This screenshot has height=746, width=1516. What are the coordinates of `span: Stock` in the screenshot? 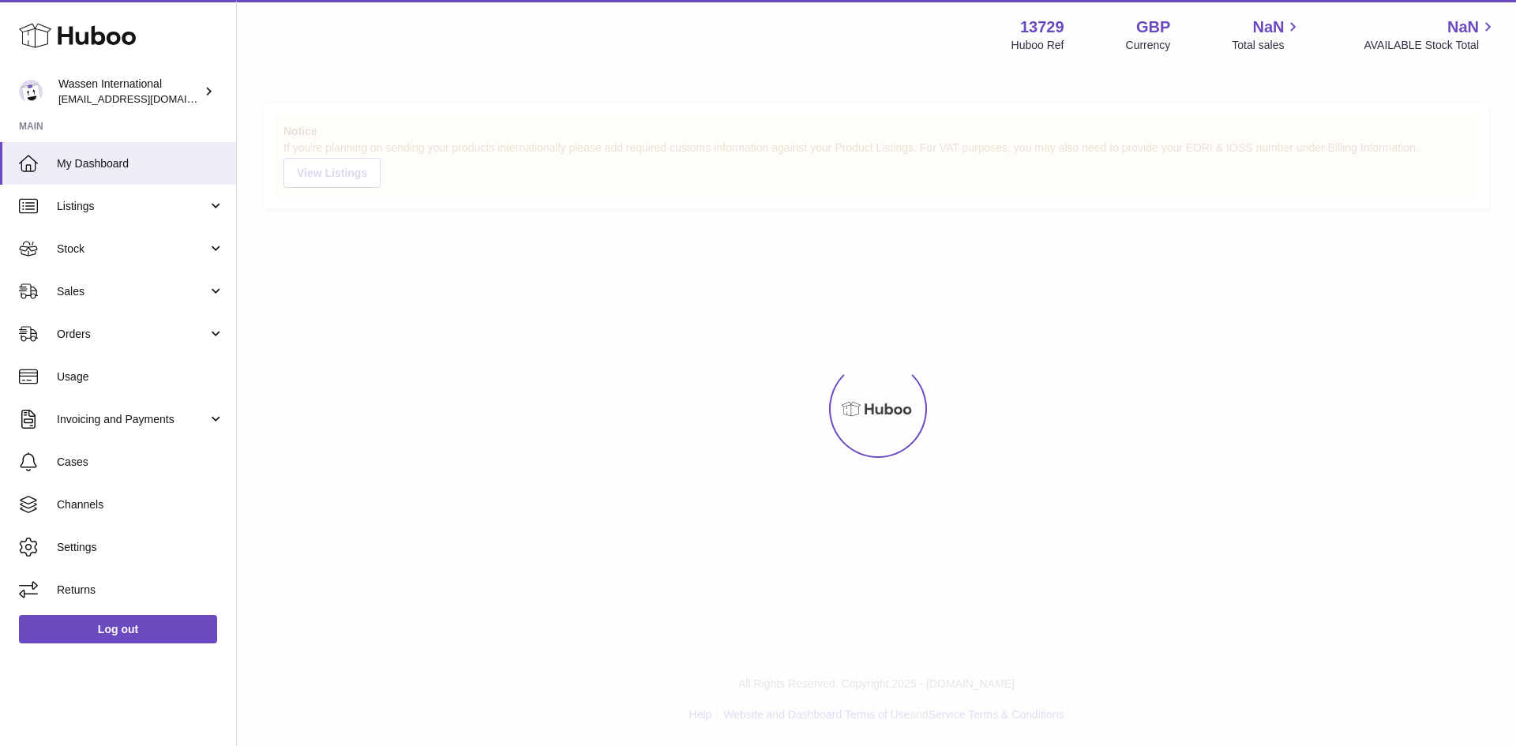 It's located at (132, 249).